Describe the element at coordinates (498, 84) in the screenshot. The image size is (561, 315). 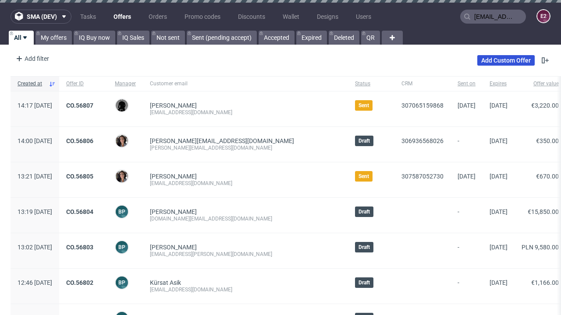
I see `span: Expires` at that location.